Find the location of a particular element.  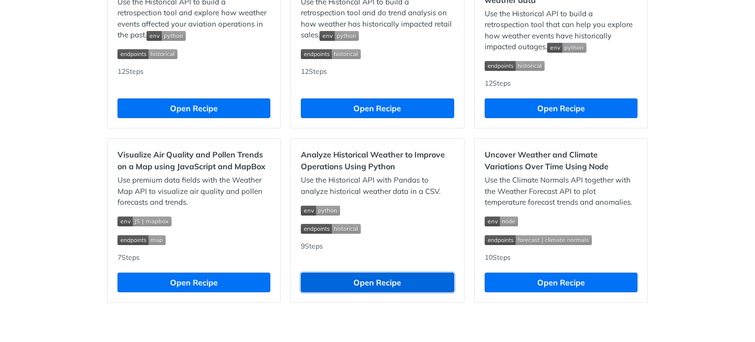

div: 10 Steps is located at coordinates (561, 257).